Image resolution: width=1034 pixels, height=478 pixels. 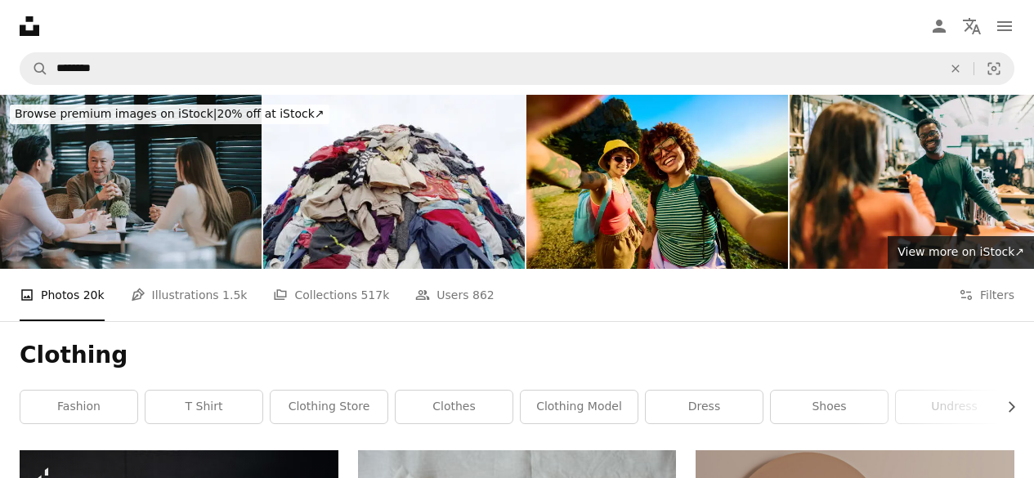 I want to click on button: Search Unsplash, so click(x=34, y=69).